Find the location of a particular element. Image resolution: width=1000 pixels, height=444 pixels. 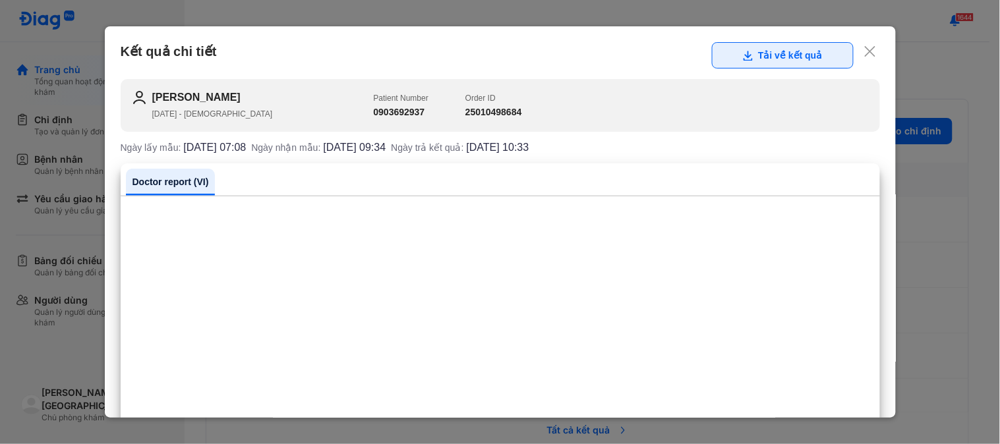

div: Ngày lấy mẫu: is located at coordinates (183, 148).